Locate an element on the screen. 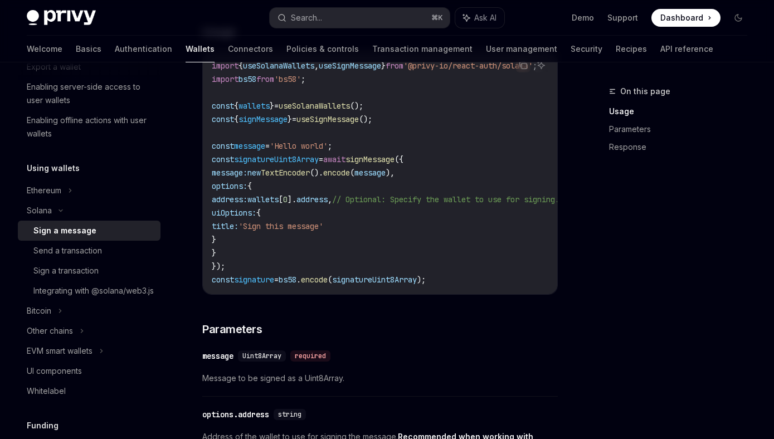 The width and height of the screenshot is (774, 439). div: Other chains is located at coordinates (50, 331).